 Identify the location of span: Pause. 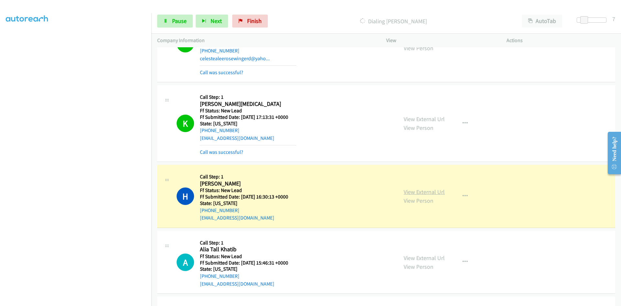
(179, 21).